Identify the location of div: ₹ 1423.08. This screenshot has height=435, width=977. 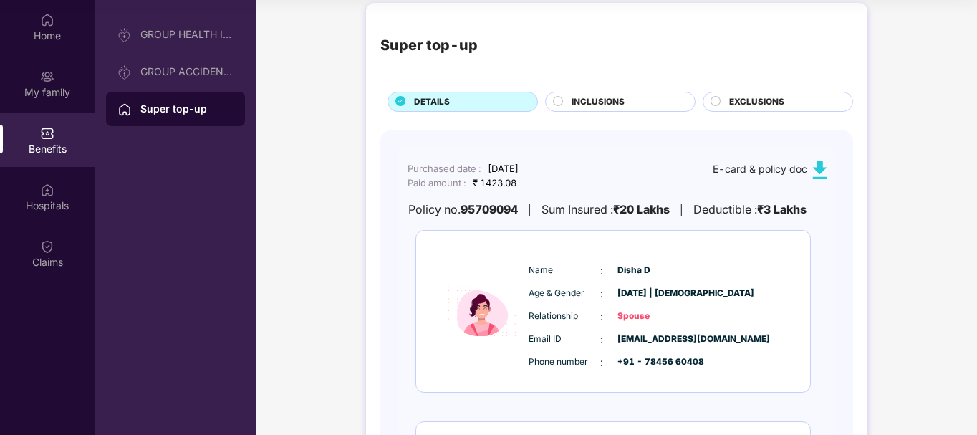
(494, 183).